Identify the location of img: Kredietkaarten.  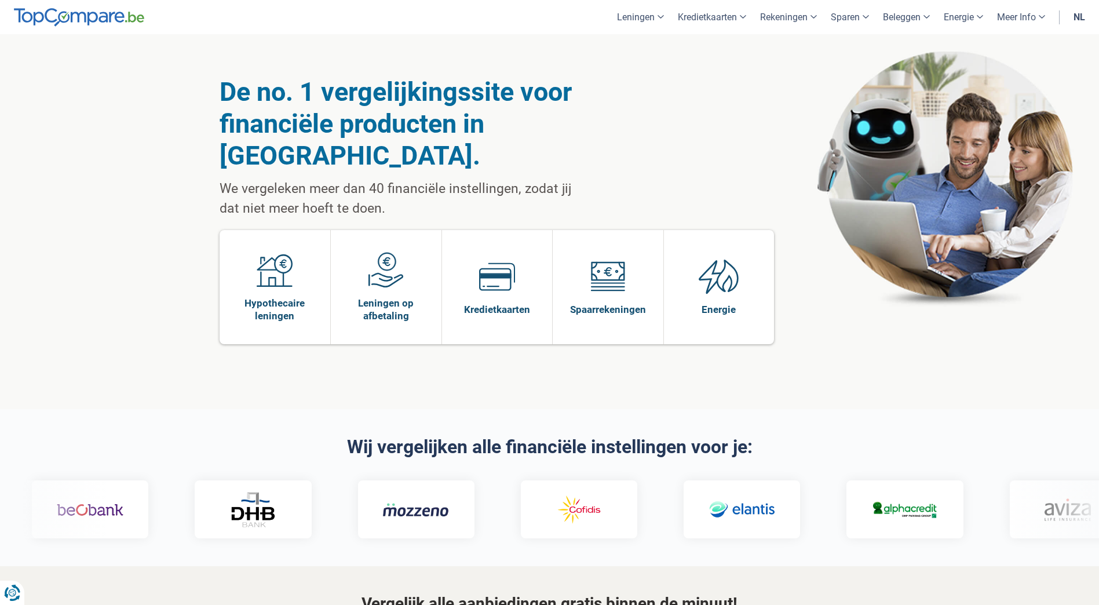
(497, 276).